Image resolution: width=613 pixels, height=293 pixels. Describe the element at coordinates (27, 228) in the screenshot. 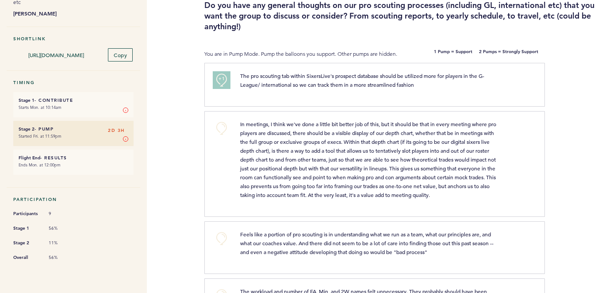

I see `span: Stage 1` at that location.